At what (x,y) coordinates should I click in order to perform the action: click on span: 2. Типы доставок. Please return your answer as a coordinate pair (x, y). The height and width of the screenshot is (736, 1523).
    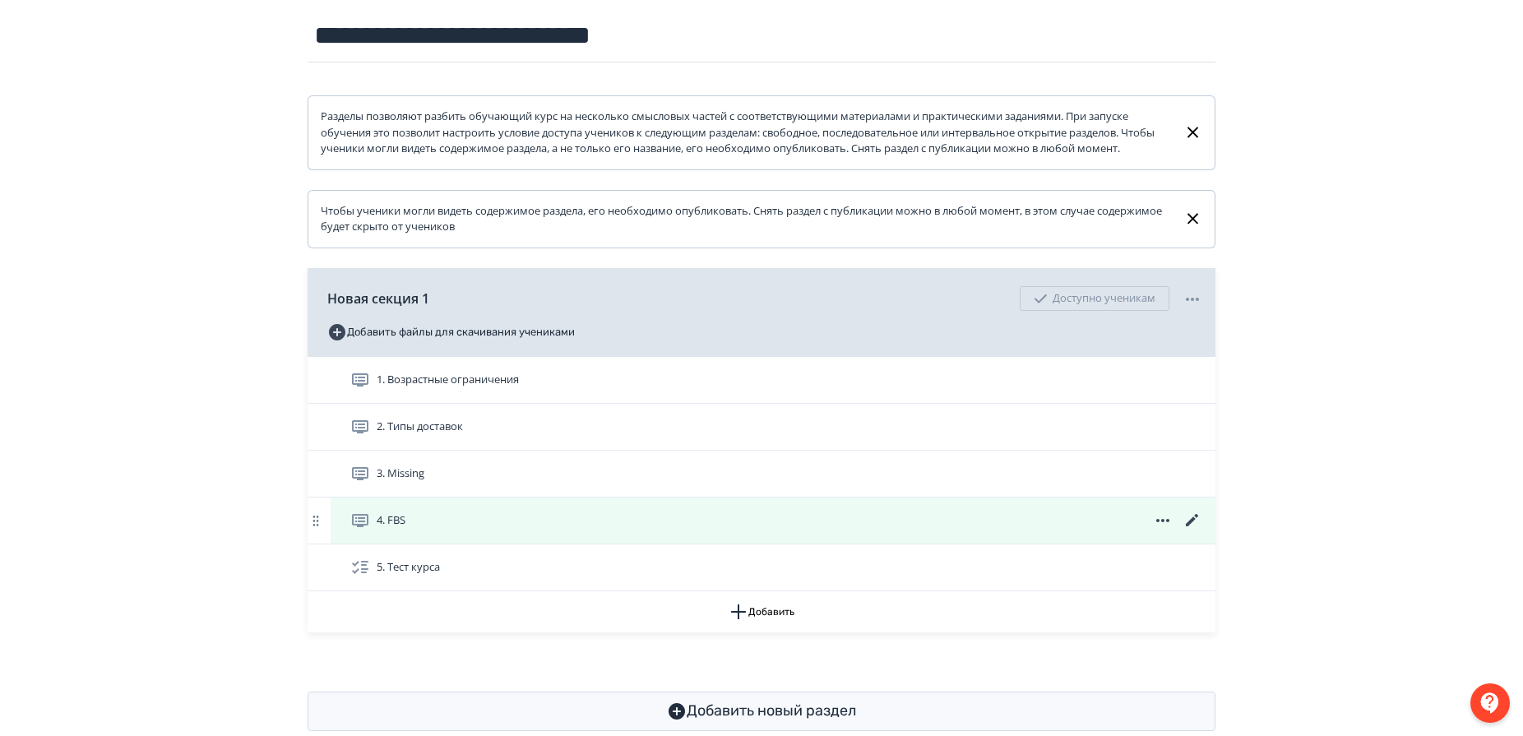
    Looking at the image, I should click on (419, 427).